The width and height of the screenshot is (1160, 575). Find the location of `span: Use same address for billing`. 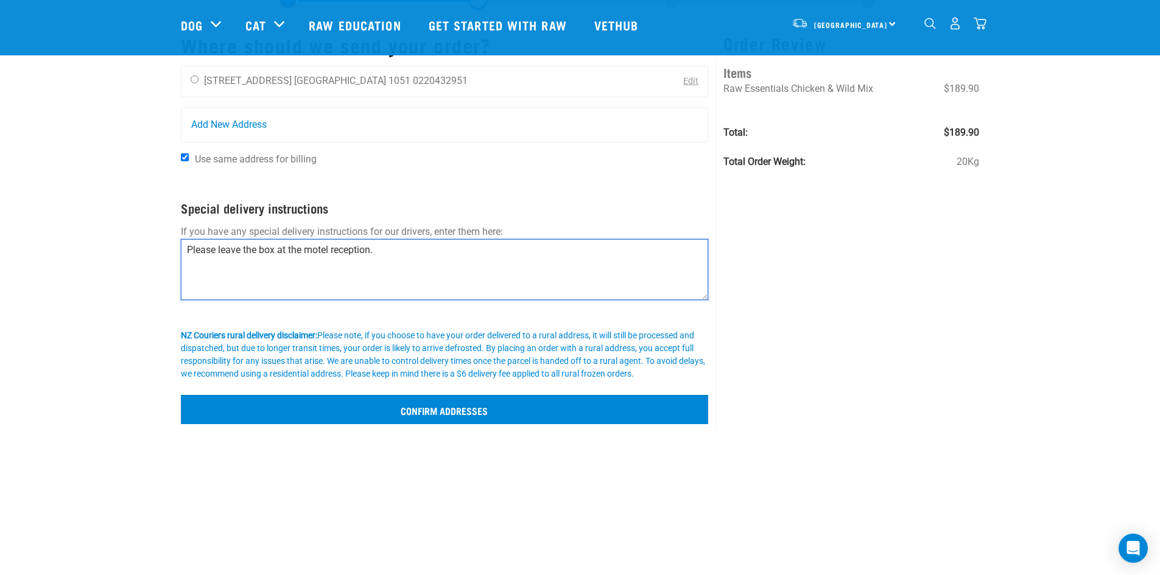

span: Use same address for billing is located at coordinates (256, 159).